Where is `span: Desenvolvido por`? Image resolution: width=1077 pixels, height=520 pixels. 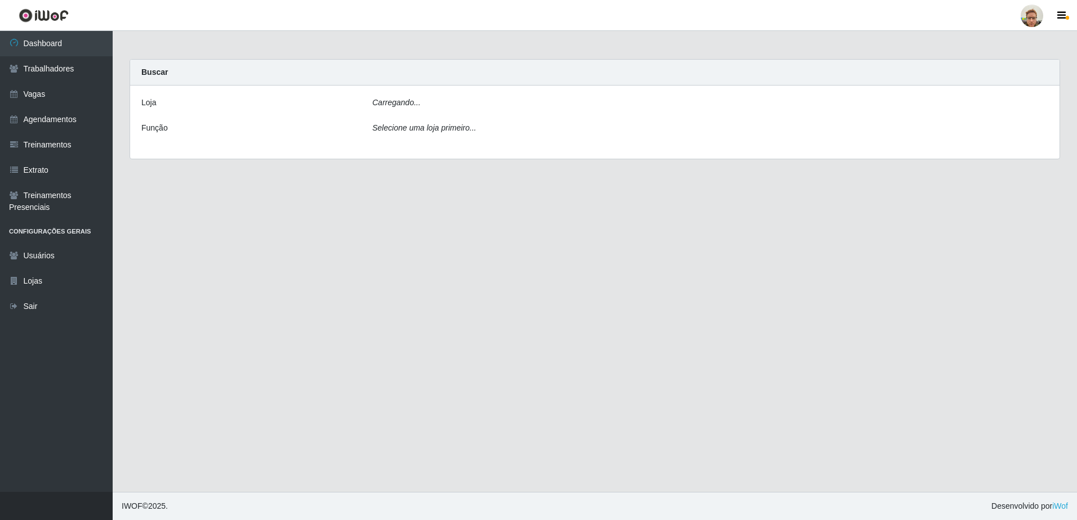
span: Desenvolvido por is located at coordinates (1030, 506).